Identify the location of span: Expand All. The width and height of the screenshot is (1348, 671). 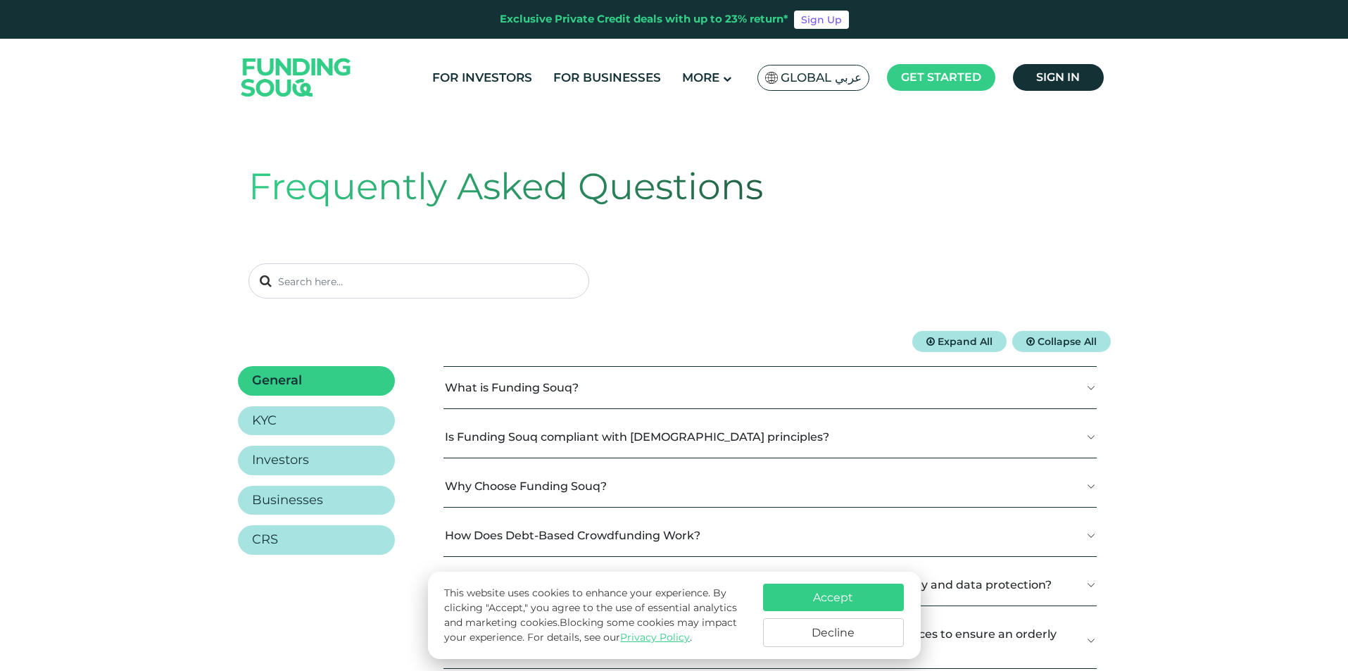
(965, 341).